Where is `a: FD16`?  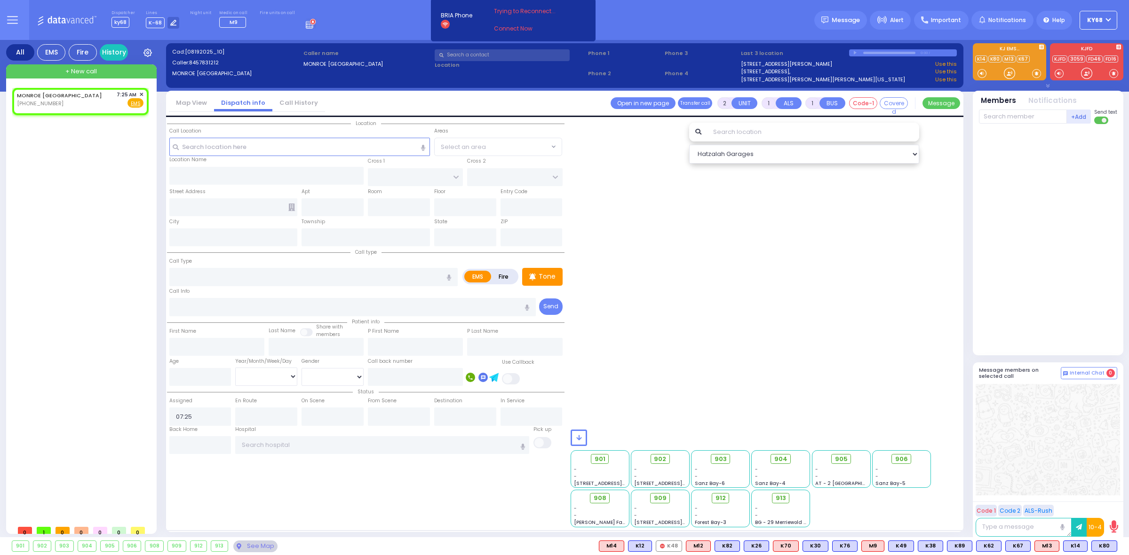 a: FD16 is located at coordinates (1110, 59).